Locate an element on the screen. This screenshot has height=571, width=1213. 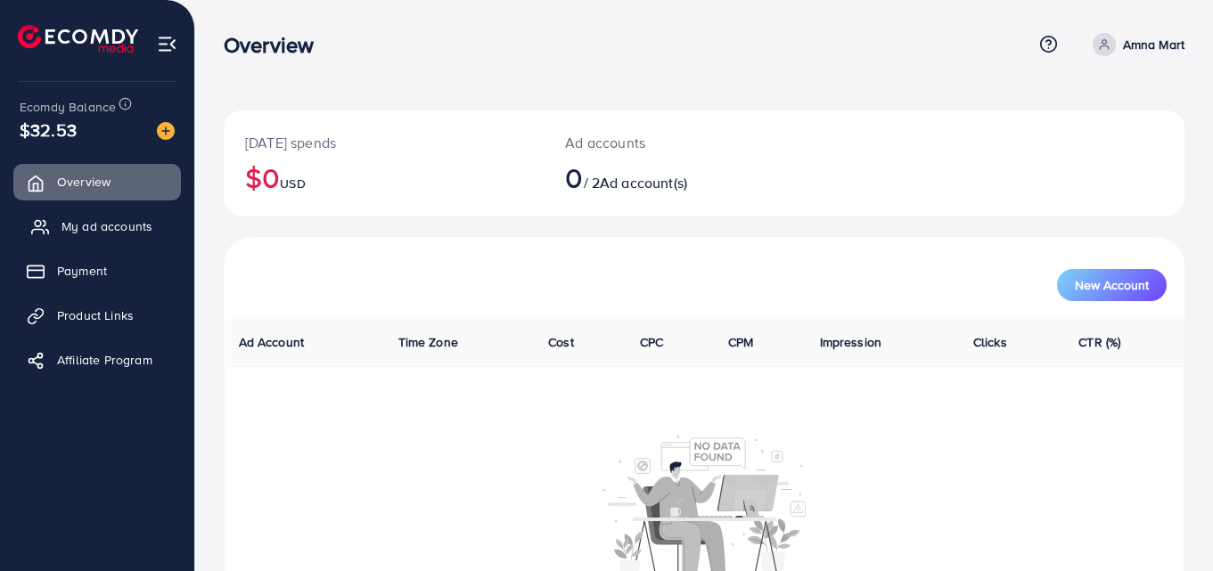
span: Cost is located at coordinates (561, 342).